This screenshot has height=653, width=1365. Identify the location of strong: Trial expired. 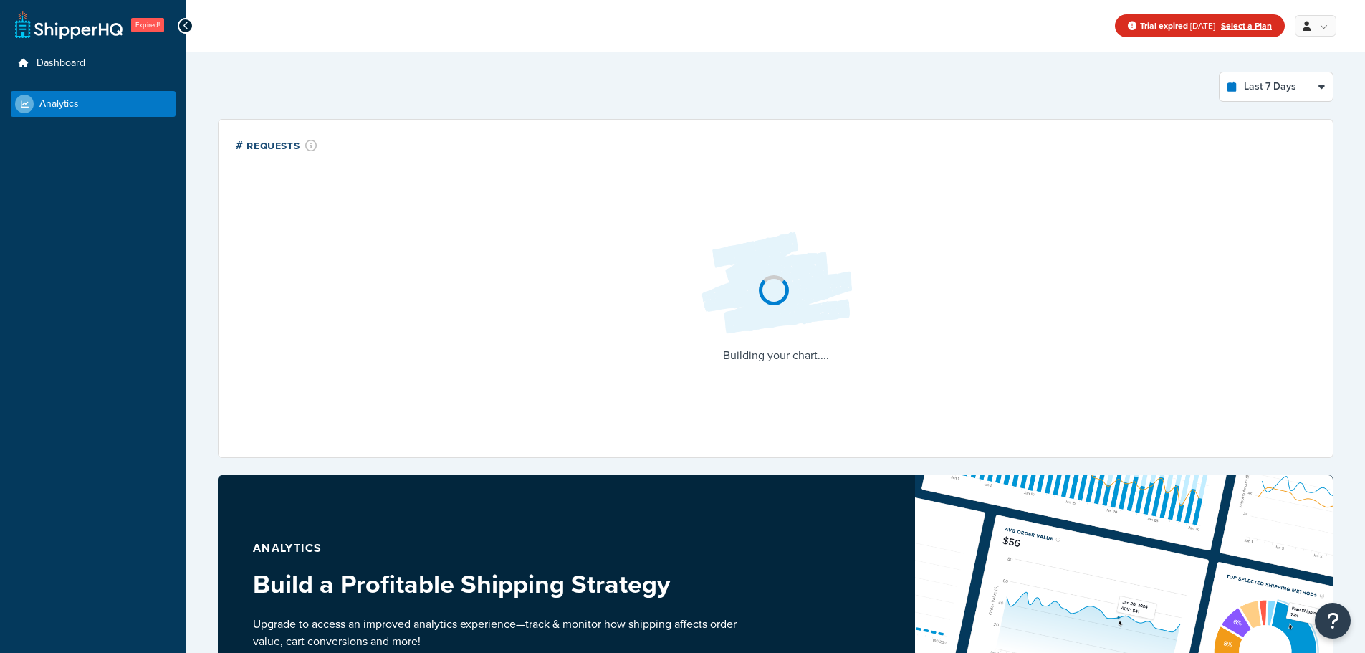
(1164, 26).